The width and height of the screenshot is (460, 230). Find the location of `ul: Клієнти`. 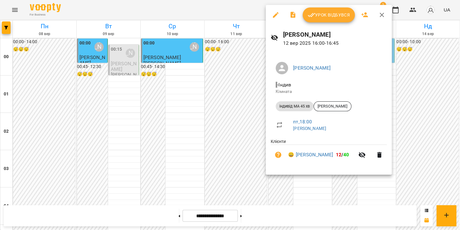

ul: Клієнти is located at coordinates (329, 152).